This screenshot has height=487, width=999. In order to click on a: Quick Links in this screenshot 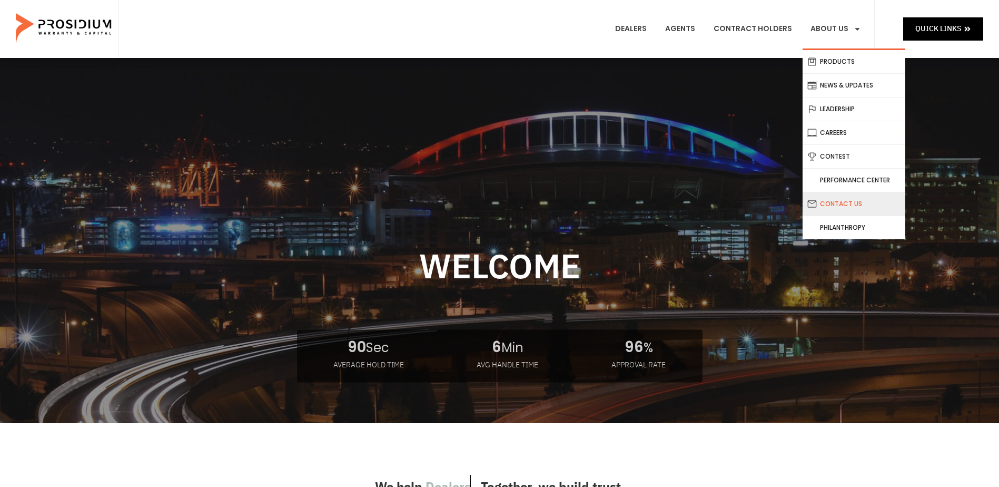, I will do `click(944, 28)`.